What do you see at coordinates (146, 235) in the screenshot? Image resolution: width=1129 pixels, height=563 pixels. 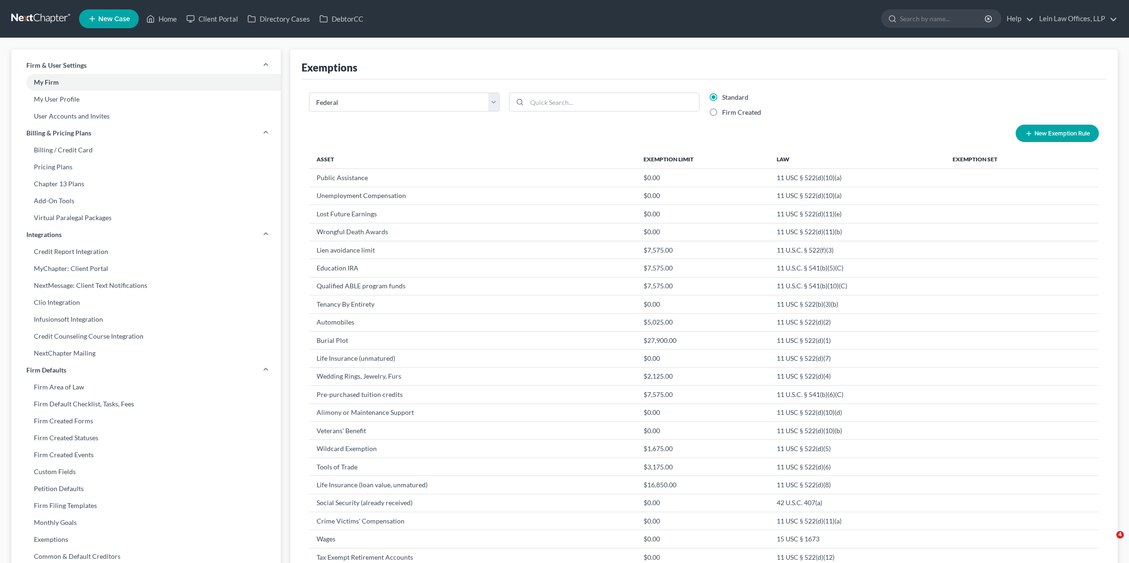 I see `a: Integrations` at bounding box center [146, 235].